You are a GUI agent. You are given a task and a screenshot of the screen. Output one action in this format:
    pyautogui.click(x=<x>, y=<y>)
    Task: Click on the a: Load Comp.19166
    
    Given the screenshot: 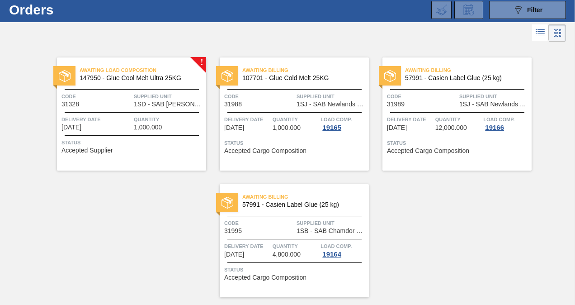 What is the action you would take?
    pyautogui.click(x=507, y=123)
    